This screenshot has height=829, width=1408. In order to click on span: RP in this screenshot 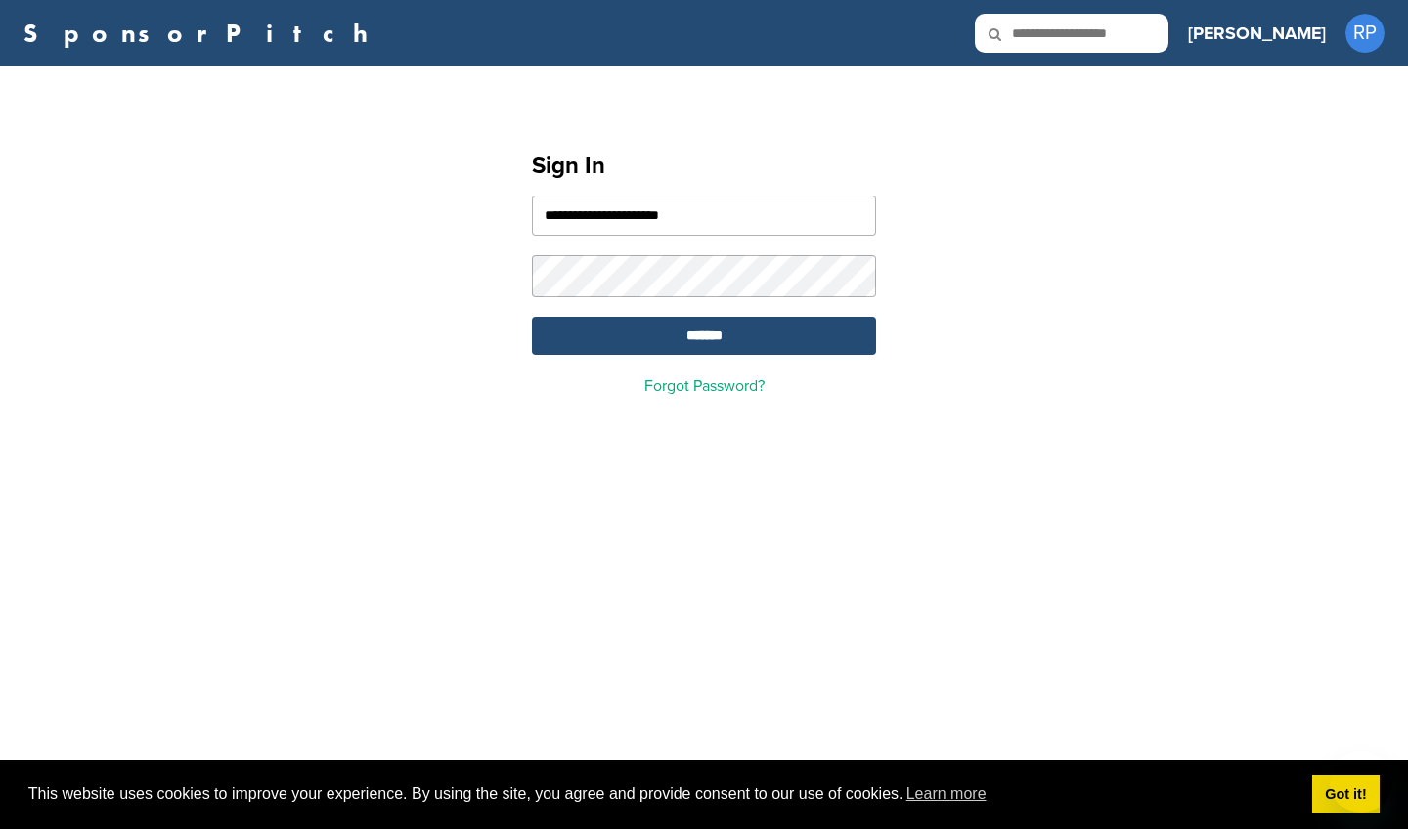, I will do `click(1365, 33)`.